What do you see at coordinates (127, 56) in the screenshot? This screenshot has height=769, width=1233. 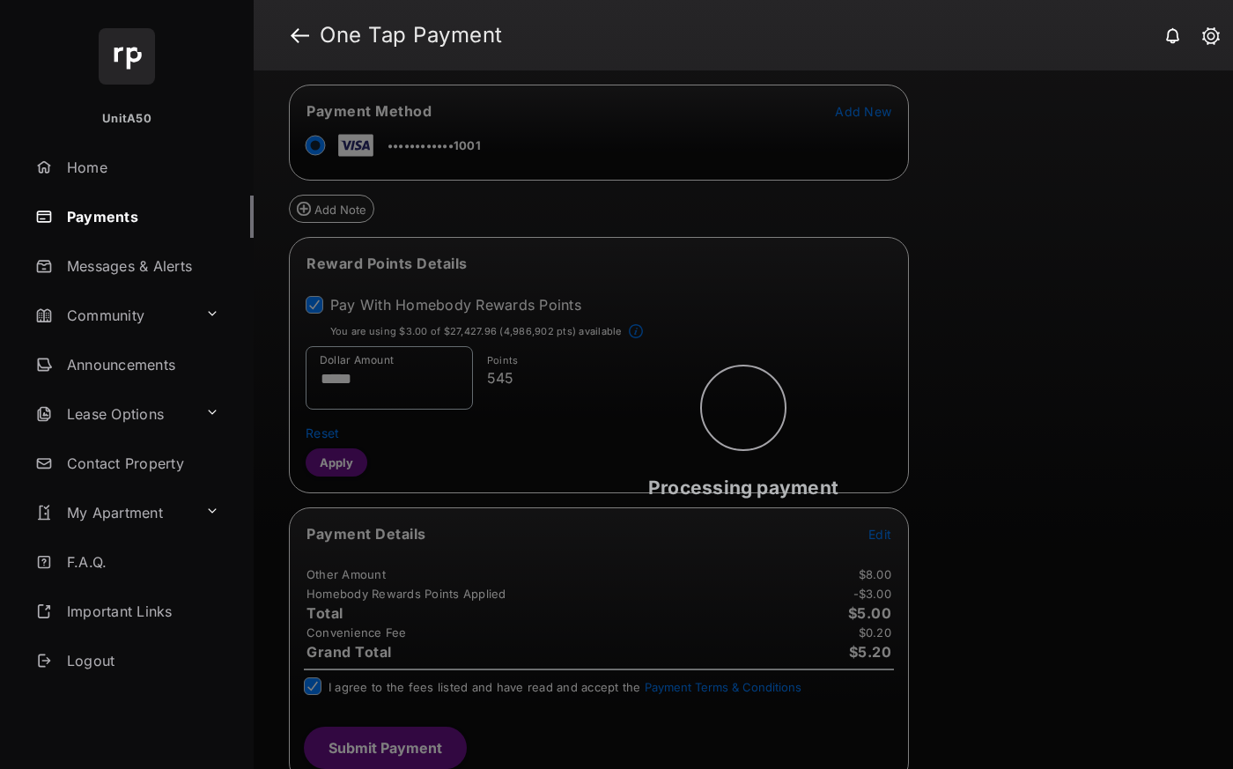 I see `img: svg+xml;base64,PHN2ZyB4bWxucz0iaHR0cDovL3d3dy53My5vcmcvMjAwMC9zdmciIHdpZHRoPSI2NCIgaGVpZ2h0PSI2NC...` at bounding box center [127, 56].